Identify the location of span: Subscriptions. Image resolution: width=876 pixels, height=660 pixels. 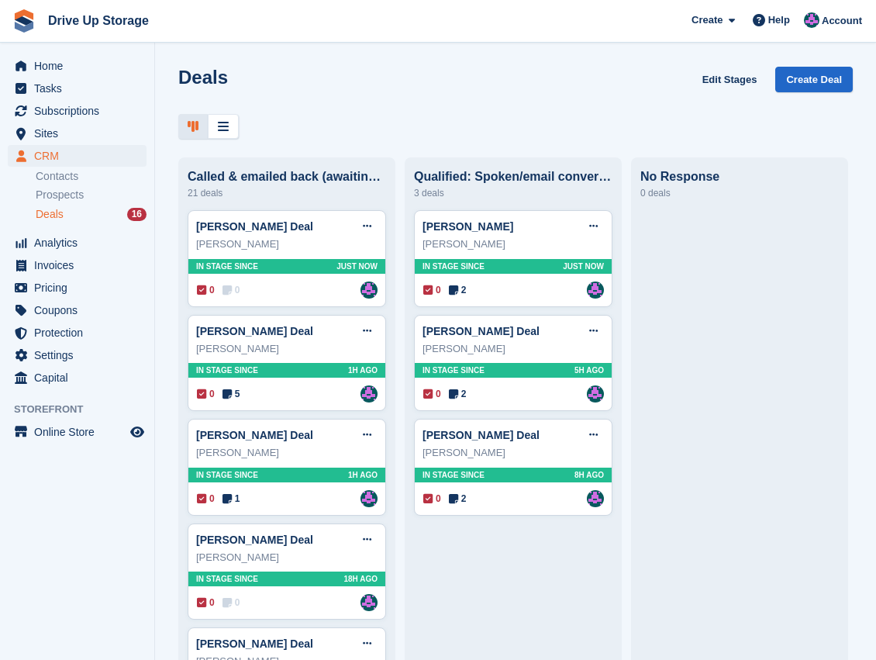
(81, 111).